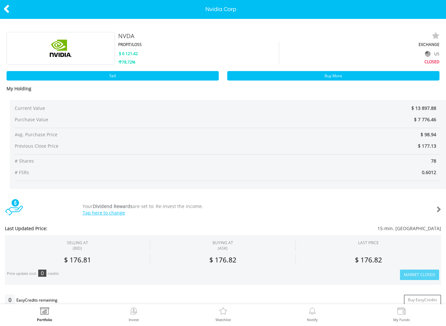 The height and width of the screenshot is (326, 446). Describe the element at coordinates (96, 229) in the screenshot. I see `span: Last Updated Price:` at that location.